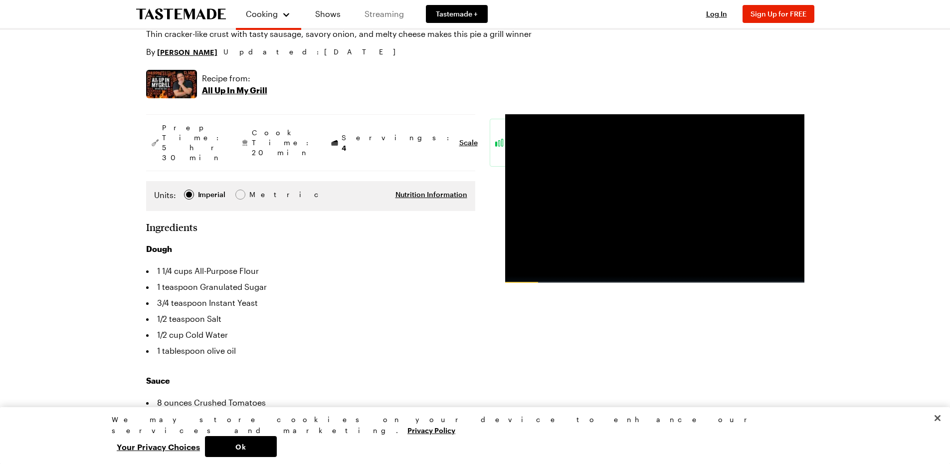 This screenshot has height=464, width=950. What do you see at coordinates (432, 195) in the screenshot?
I see `button: Nutrition Information` at bounding box center [432, 195].